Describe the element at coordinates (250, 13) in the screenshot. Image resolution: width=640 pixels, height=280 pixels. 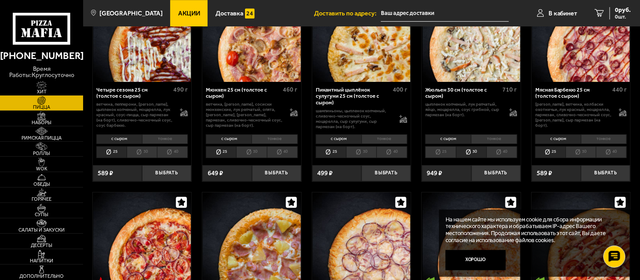
I see `img: 15daf4d41897b9f0e9f617042186c801.svg` at that location.